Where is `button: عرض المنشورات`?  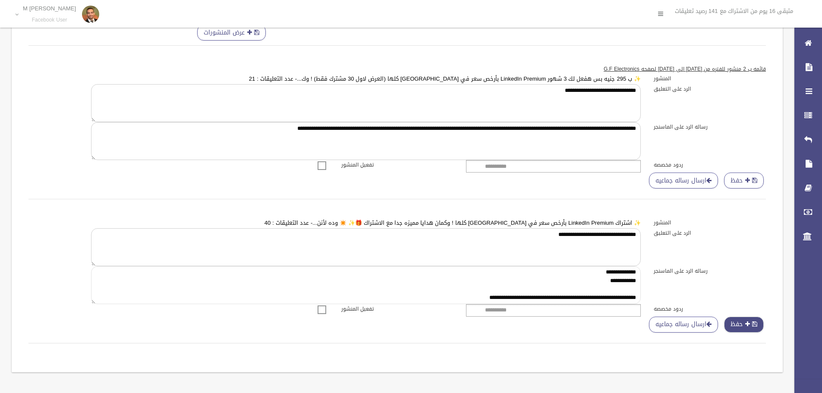
button: عرض المنشورات is located at coordinates (231, 32).